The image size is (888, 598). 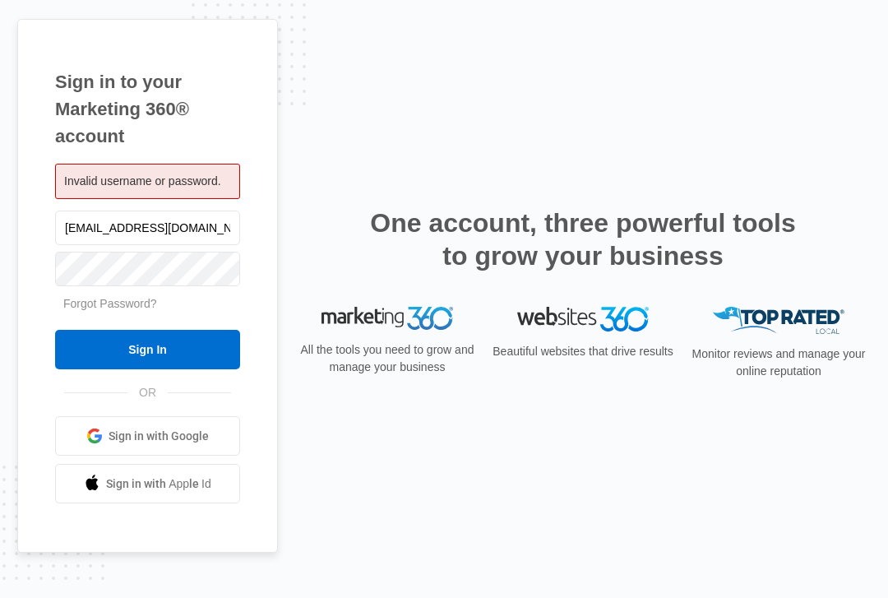 What do you see at coordinates (779, 320) in the screenshot?
I see `img: Top Rated Local` at bounding box center [779, 320].